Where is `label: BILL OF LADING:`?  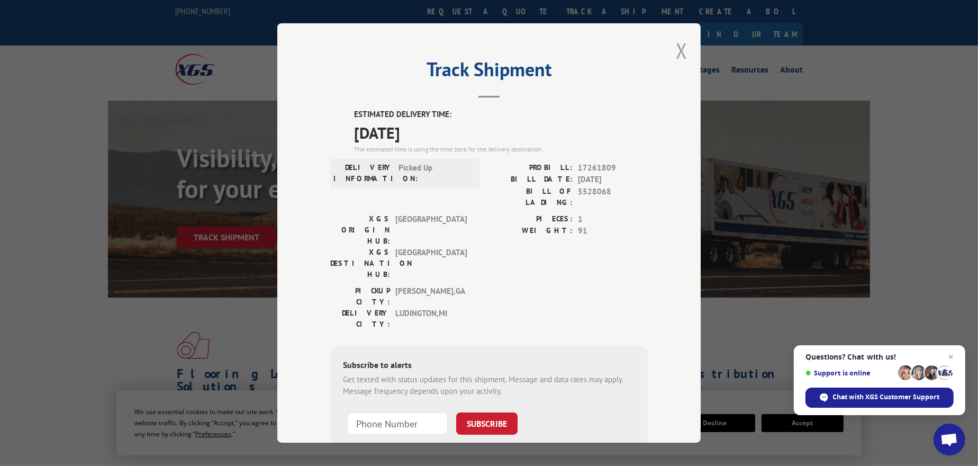
label: BILL OF LADING: is located at coordinates (531, 197).